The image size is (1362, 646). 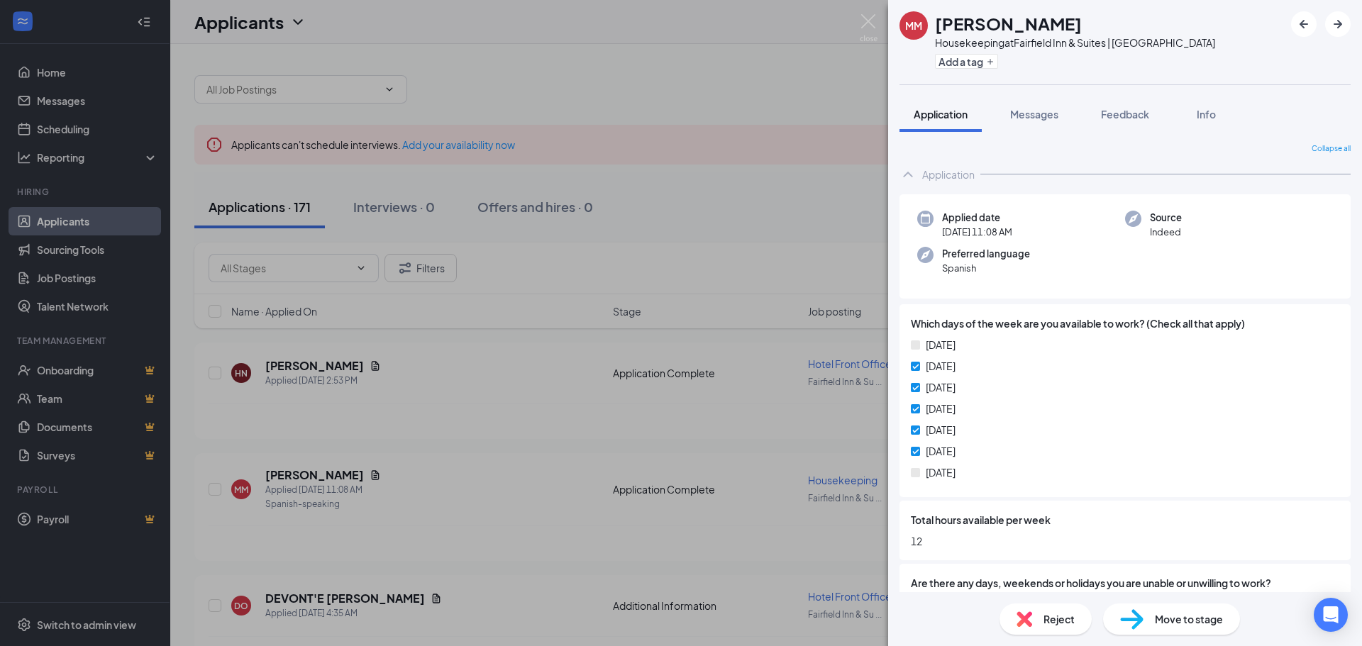 What do you see at coordinates (1165, 232) in the screenshot?
I see `span: Indeed` at bounding box center [1165, 232].